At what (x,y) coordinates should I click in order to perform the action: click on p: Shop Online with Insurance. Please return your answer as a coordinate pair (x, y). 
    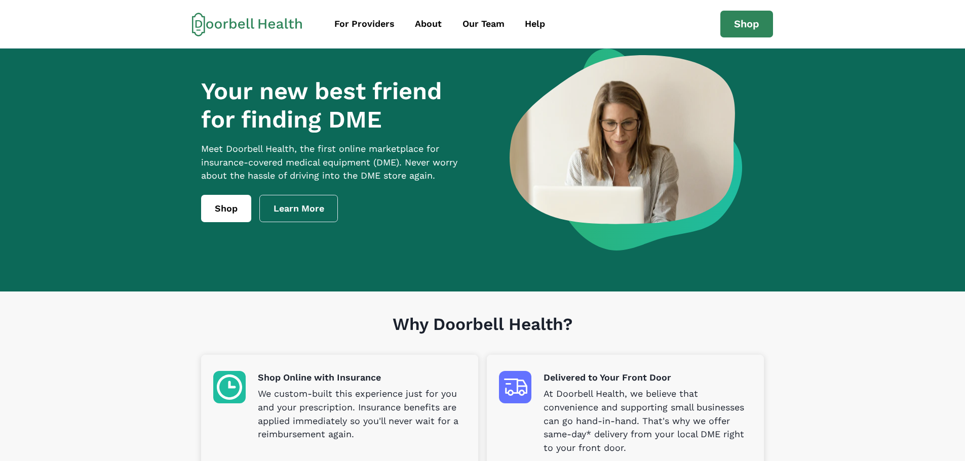
    Looking at the image, I should click on (362, 378).